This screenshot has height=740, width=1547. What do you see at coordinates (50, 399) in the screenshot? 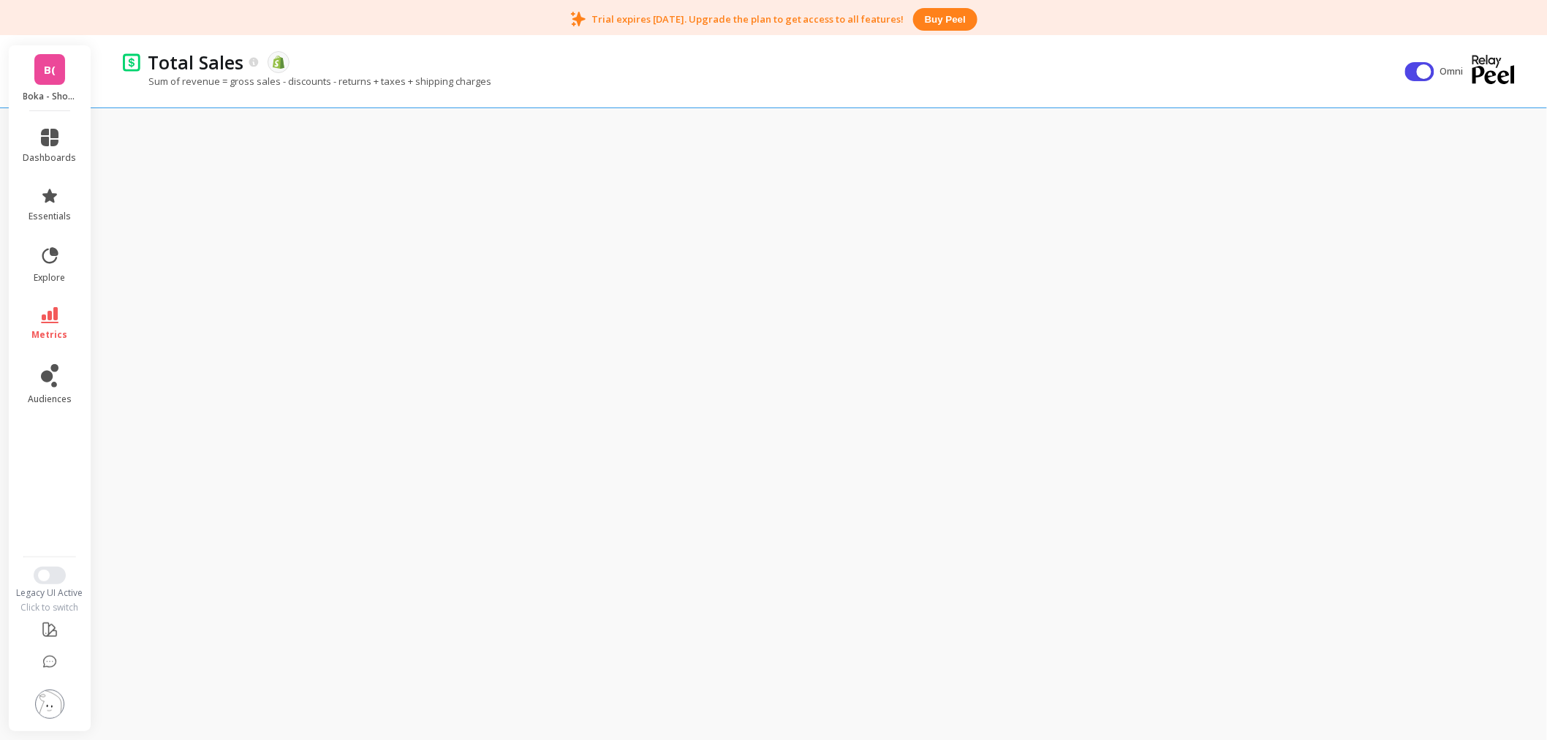
I see `span: audiences` at bounding box center [50, 399].